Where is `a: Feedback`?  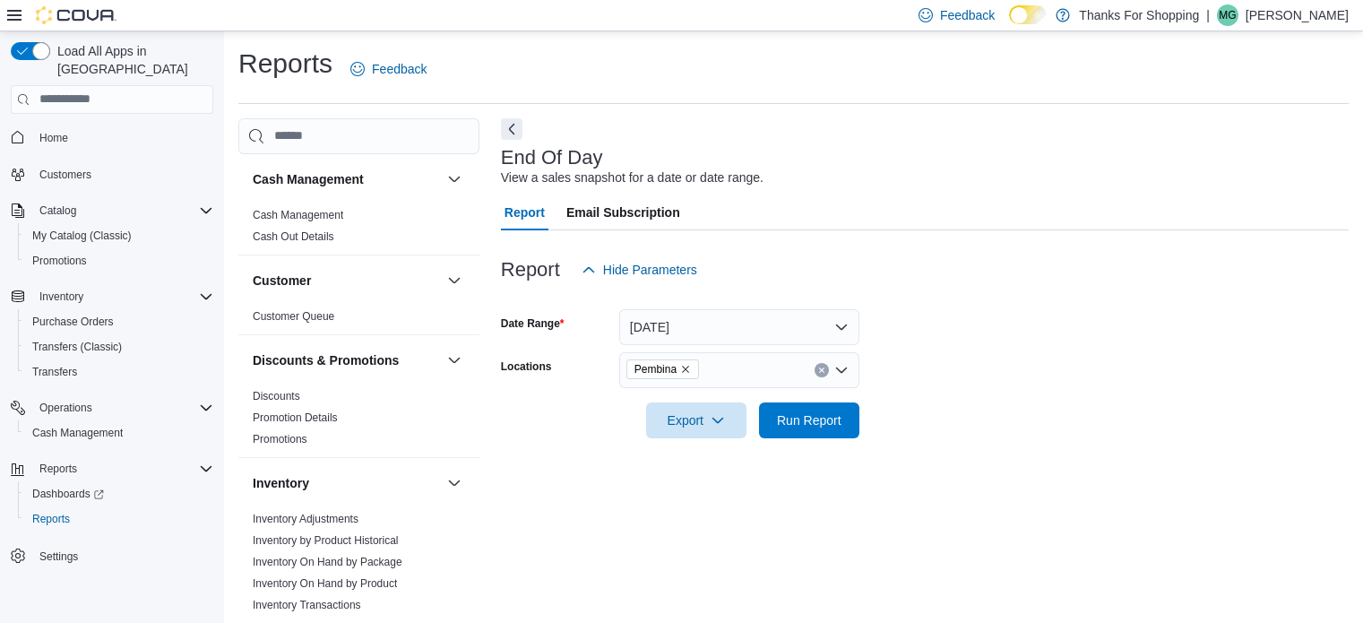
a: Feedback is located at coordinates (388, 69).